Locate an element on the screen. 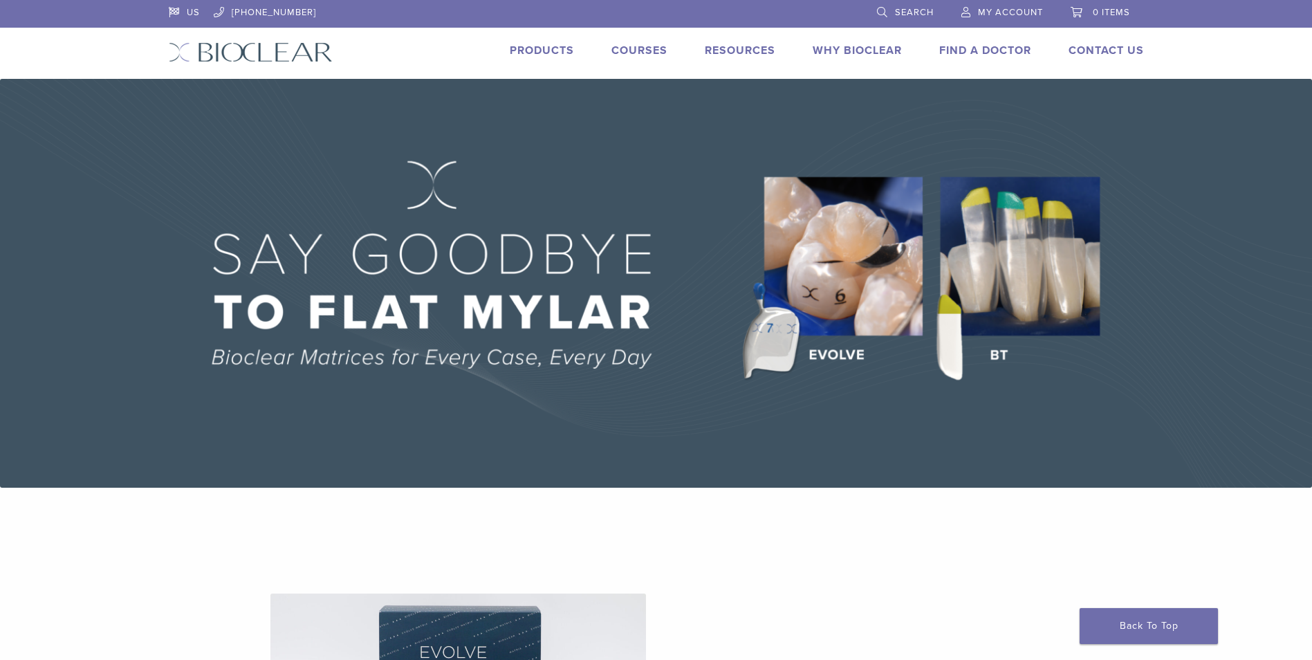  span: Search is located at coordinates (914, 12).